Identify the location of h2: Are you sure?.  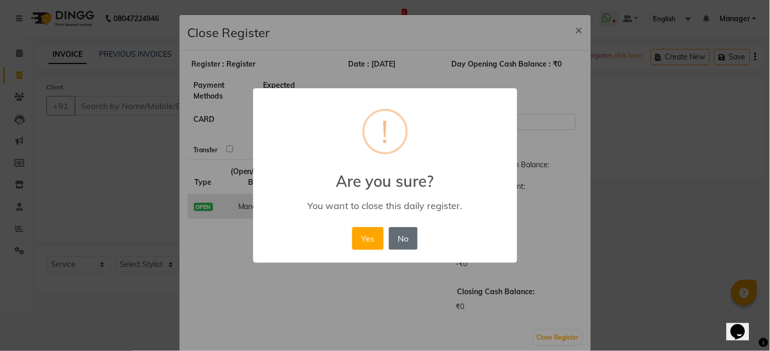
(385, 175).